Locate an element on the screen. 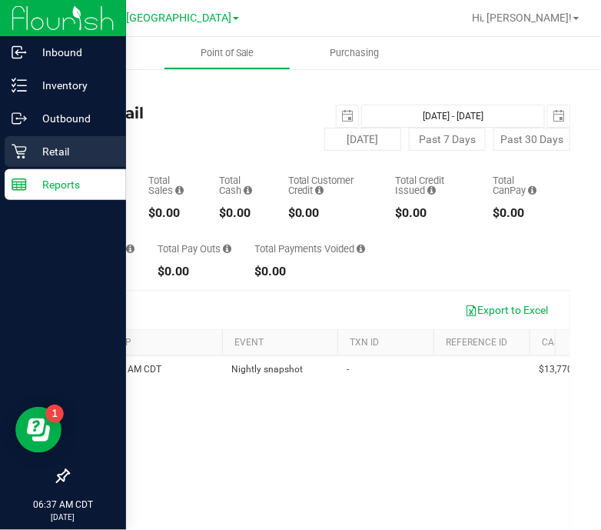 The image size is (601, 530). a: Event is located at coordinates (249, 342).